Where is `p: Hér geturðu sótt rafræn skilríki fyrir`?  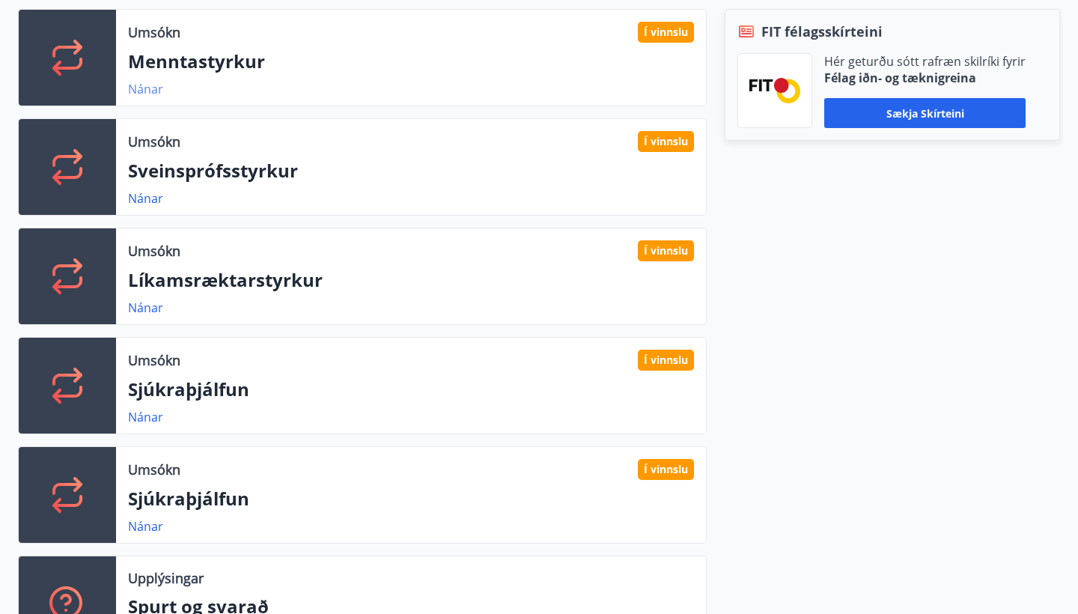 p: Hér geturðu sótt rafræn skilríki fyrir is located at coordinates (924, 61).